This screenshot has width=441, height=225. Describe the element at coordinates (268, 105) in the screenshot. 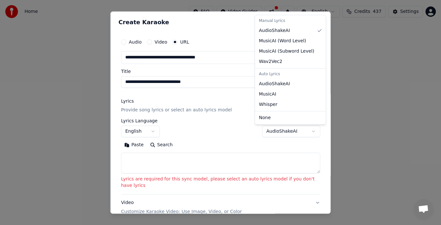

I see `span: Whisper` at that location.